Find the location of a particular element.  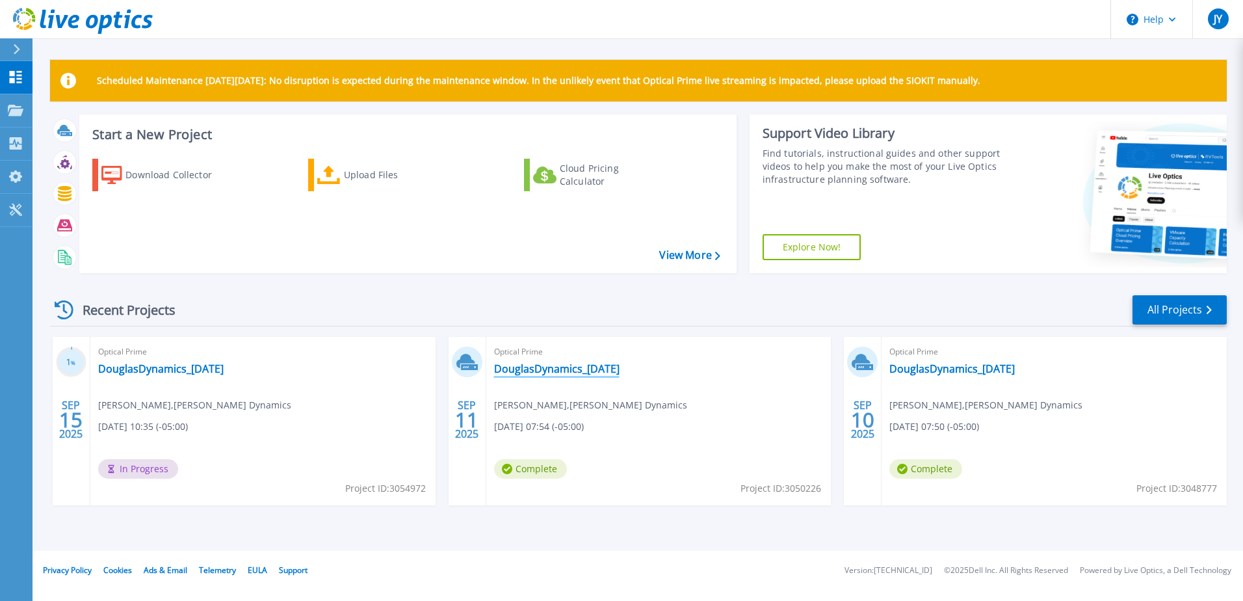

a: EULA is located at coordinates (257, 570).